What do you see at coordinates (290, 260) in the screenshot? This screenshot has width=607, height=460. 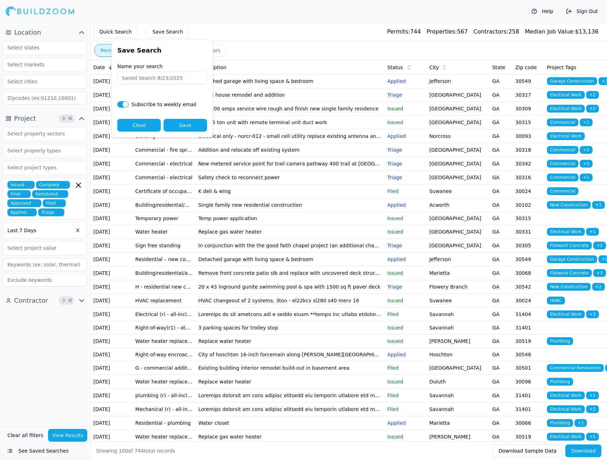 I see `td: Detached garage with living space & bedroom` at bounding box center [290, 260].